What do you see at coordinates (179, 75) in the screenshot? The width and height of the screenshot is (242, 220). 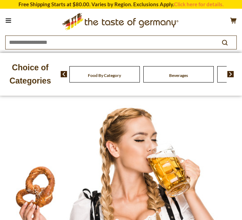 I see `span: Beverages` at bounding box center [179, 75].